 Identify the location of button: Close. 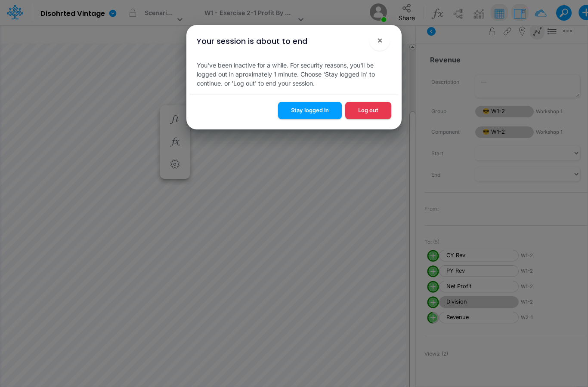
(380, 40).